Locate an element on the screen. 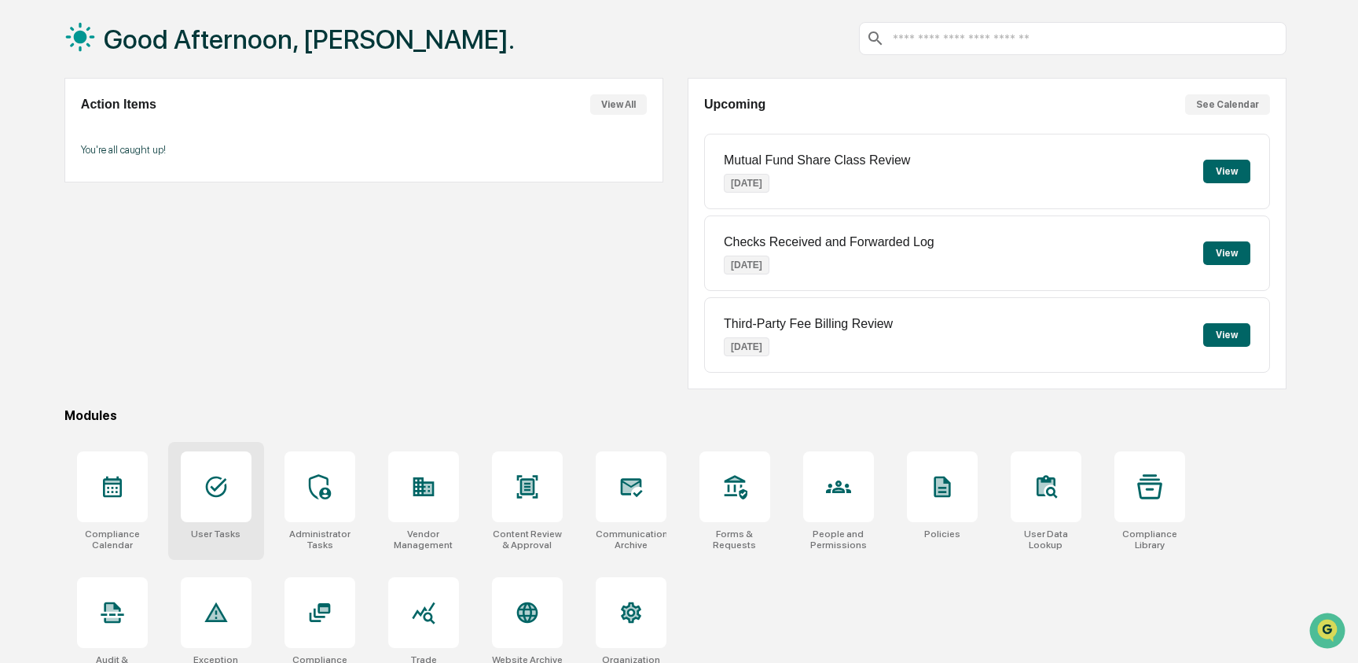 This screenshot has height=663, width=1358. button: View All is located at coordinates (619, 105).